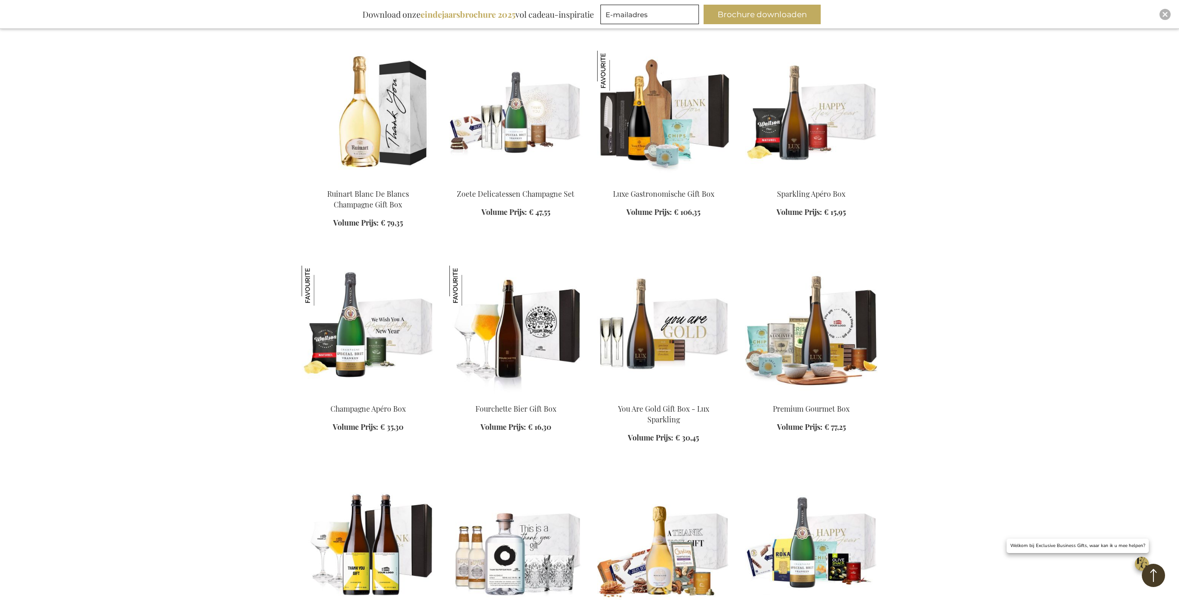  What do you see at coordinates (811, 212) in the screenshot?
I see `a: Volume Prijs: € 15,95` at bounding box center [811, 212].